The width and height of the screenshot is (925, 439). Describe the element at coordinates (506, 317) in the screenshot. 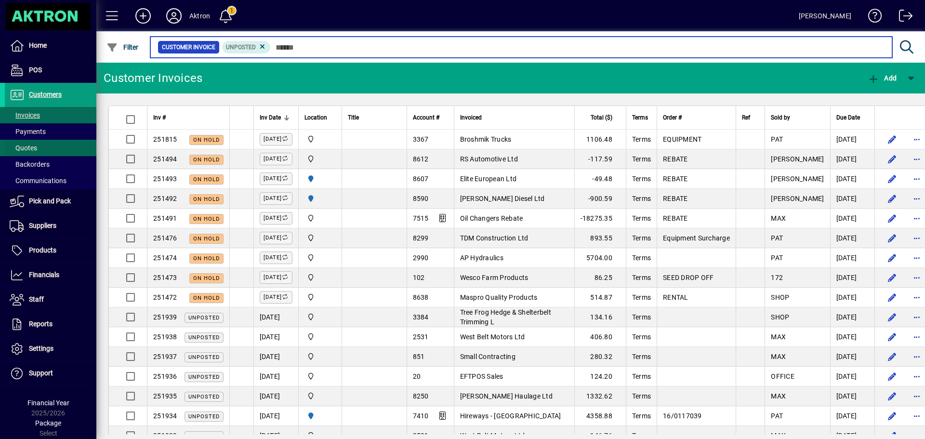

I see `span: Tree Frog Hedge & Shelterbelt Trimming L` at that location.